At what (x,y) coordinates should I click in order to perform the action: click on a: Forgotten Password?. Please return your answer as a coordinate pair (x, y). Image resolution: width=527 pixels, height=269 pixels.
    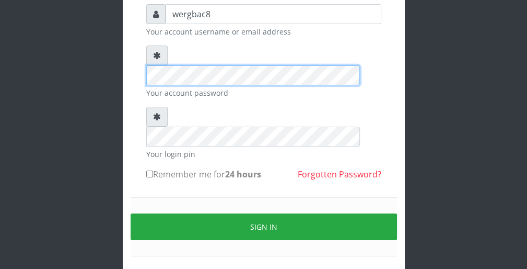
    Looking at the image, I should click on (340, 174).